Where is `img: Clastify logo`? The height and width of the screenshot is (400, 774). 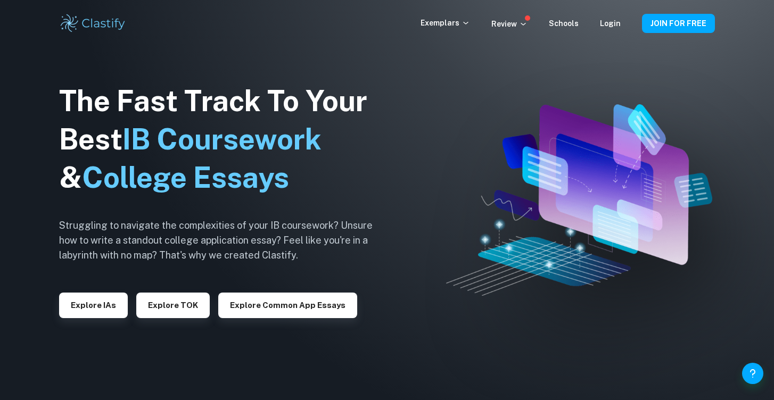
img: Clastify logo is located at coordinates (93, 23).